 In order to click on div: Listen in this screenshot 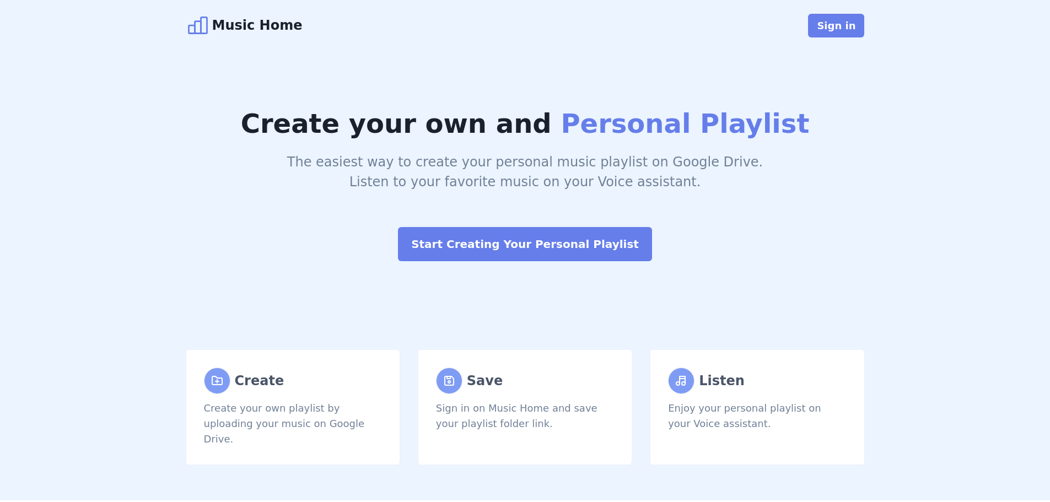, I will do `click(722, 381)`.